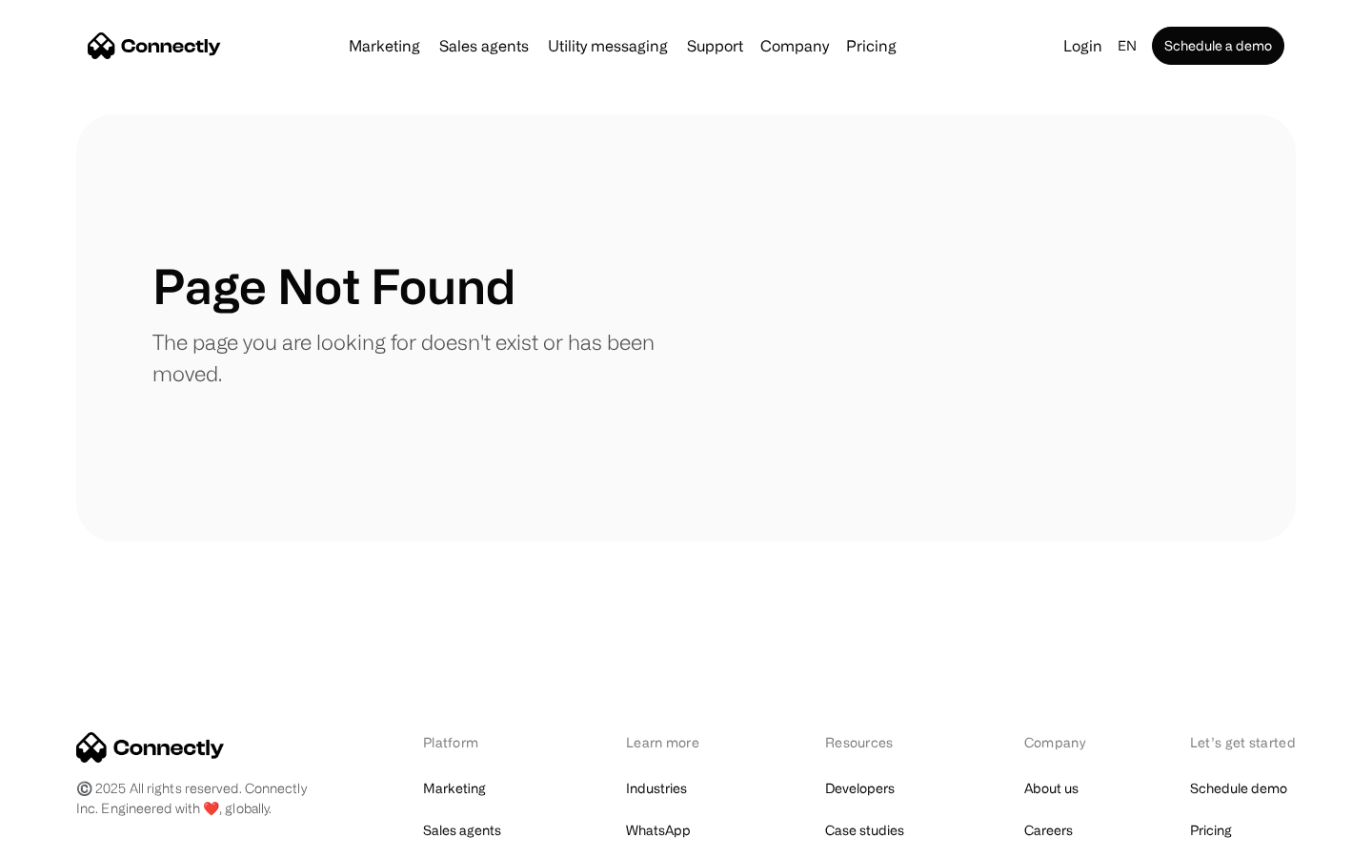  Describe the element at coordinates (419, 357) in the screenshot. I see `p: The page you are looking for doesn't exist or has been moved.` at that location.